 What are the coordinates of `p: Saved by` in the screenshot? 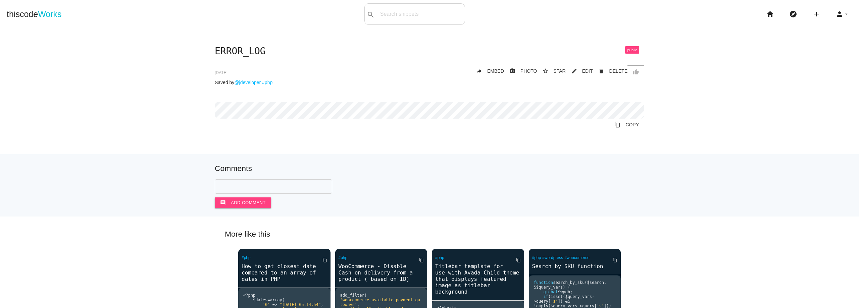 It's located at (430, 83).